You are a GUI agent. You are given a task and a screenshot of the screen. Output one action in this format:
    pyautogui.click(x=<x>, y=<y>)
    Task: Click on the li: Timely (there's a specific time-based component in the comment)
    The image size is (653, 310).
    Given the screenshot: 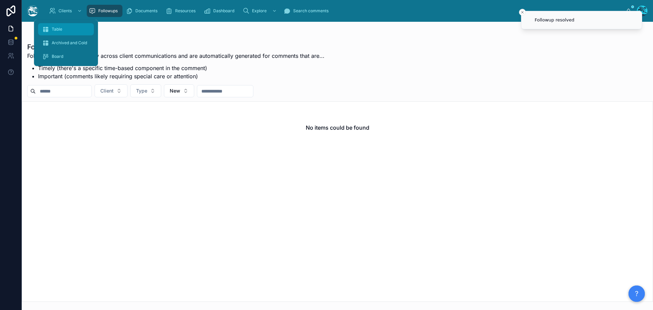 What is the action you would take?
    pyautogui.click(x=181, y=68)
    